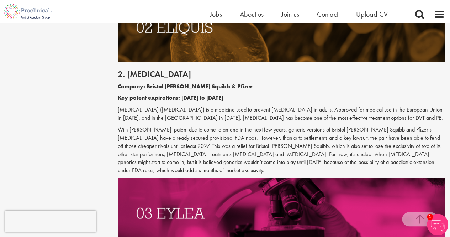 The width and height of the screenshot is (450, 237). What do you see at coordinates (290, 14) in the screenshot?
I see `span: Join us` at bounding box center [290, 14].